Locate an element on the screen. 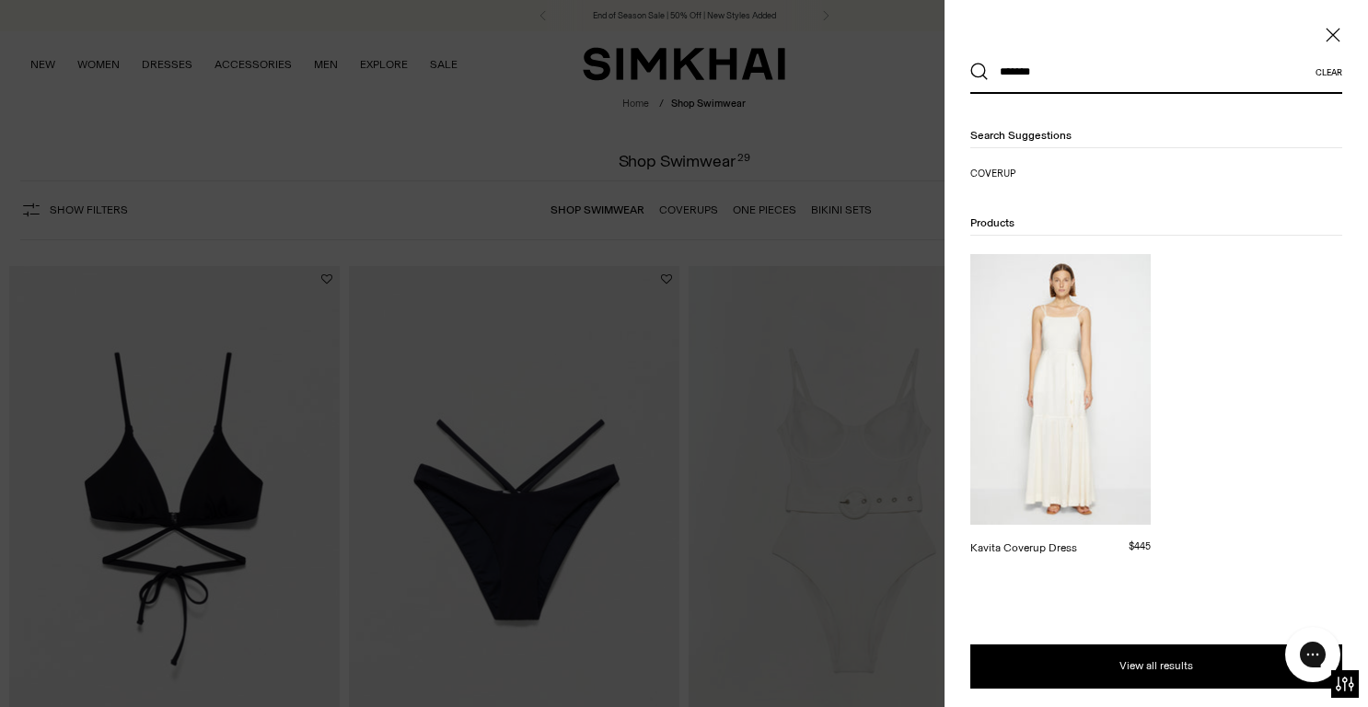  input: What are you looking for? is located at coordinates (1152, 72).